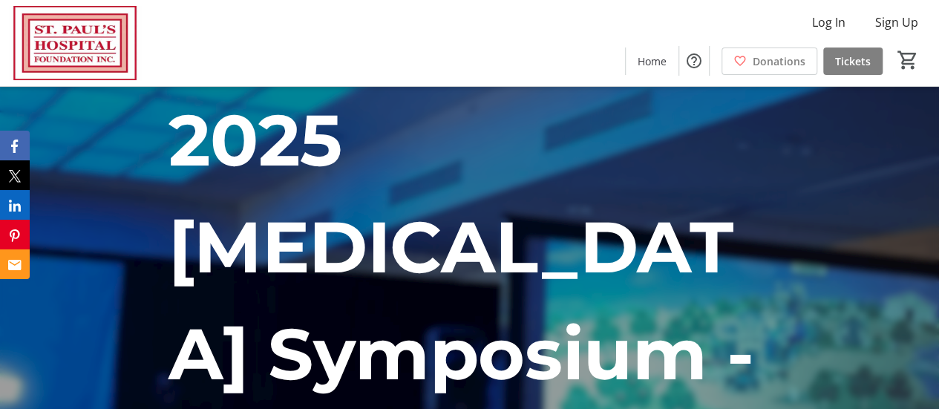 Image resolution: width=939 pixels, height=409 pixels. Describe the element at coordinates (896, 22) in the screenshot. I see `span: Sign Up` at that location.